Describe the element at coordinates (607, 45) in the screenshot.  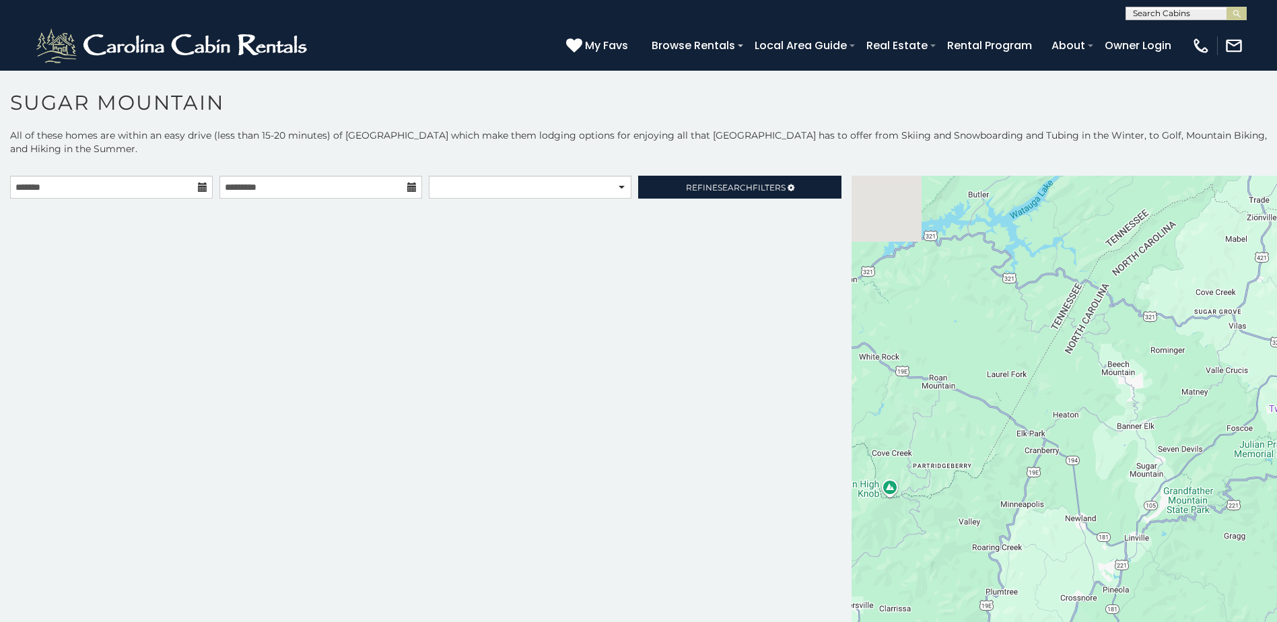
I see `span: My Favs` at that location.